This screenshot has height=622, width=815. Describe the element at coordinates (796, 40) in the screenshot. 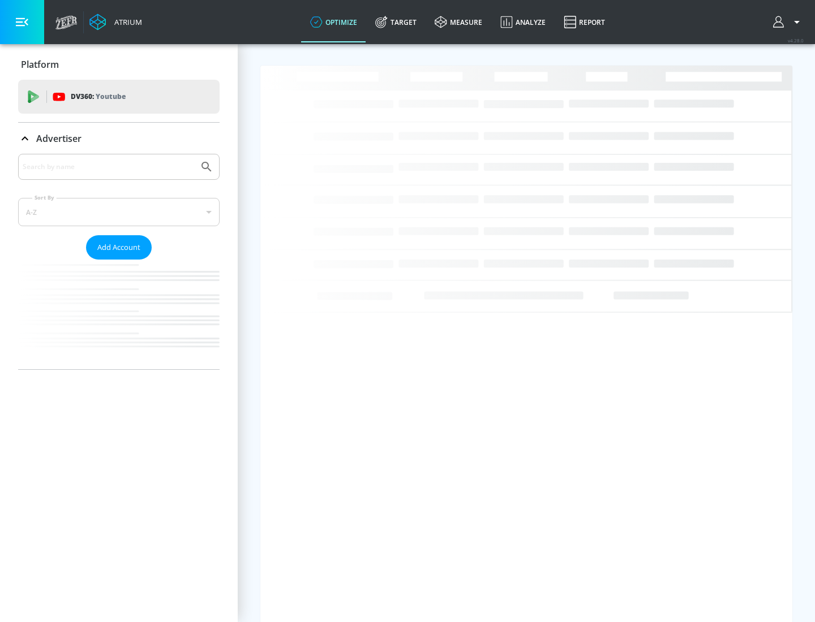

I see `span: v 4.28.0` at that location.